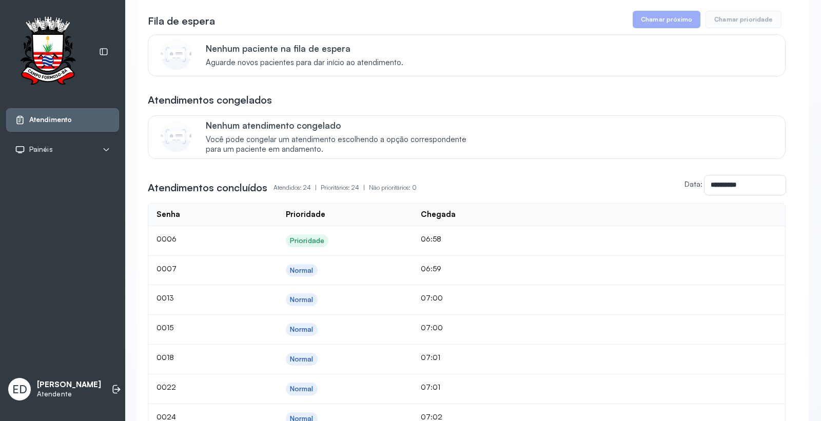 This screenshot has height=421, width=821. I want to click on span: Atendimento, so click(50, 120).